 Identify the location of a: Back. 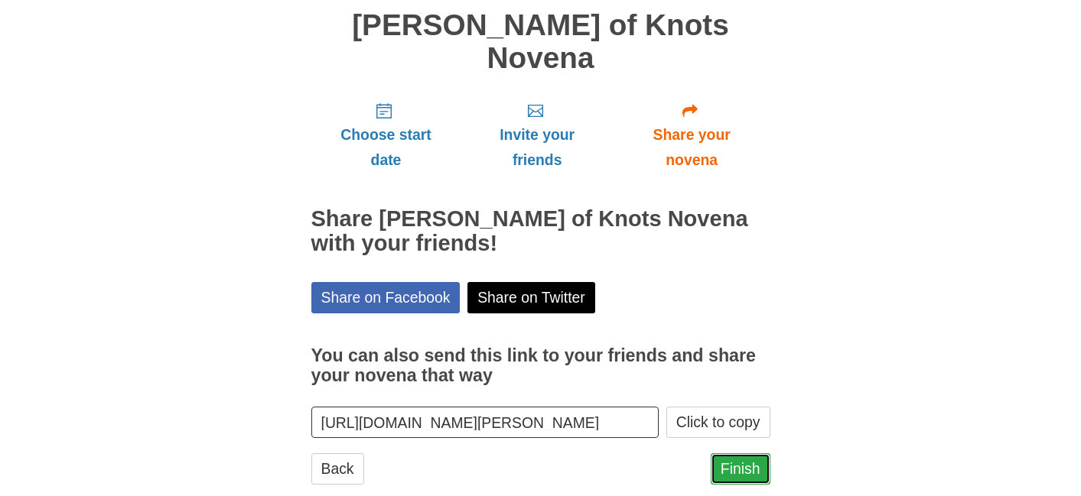
(337, 469).